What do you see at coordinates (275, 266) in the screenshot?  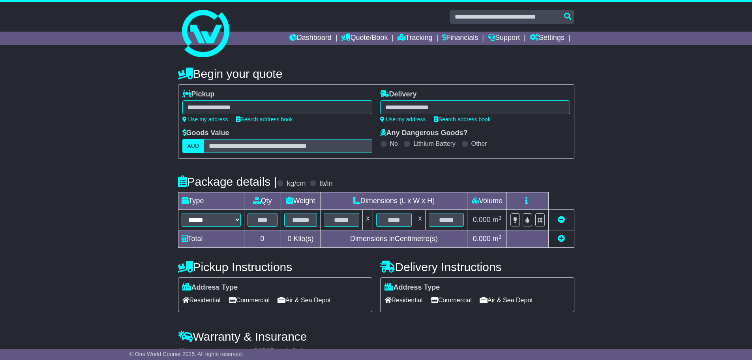 I see `h4: Pickup Instructions` at bounding box center [275, 266].